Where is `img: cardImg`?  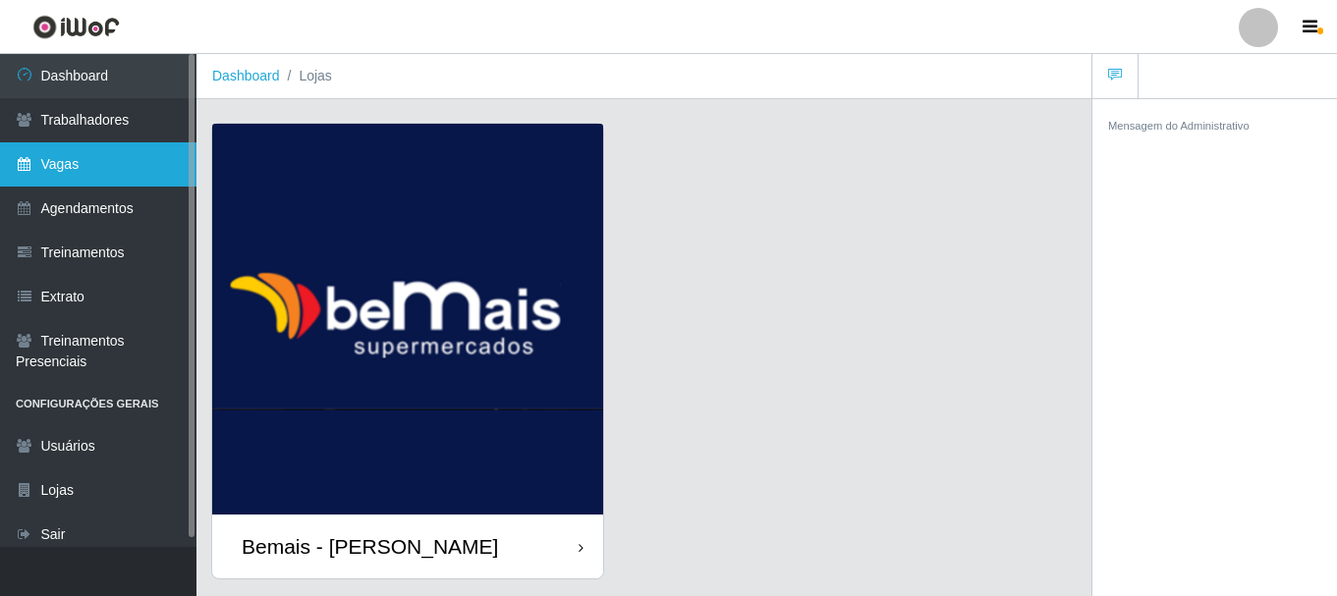 img: cardImg is located at coordinates (408, 319).